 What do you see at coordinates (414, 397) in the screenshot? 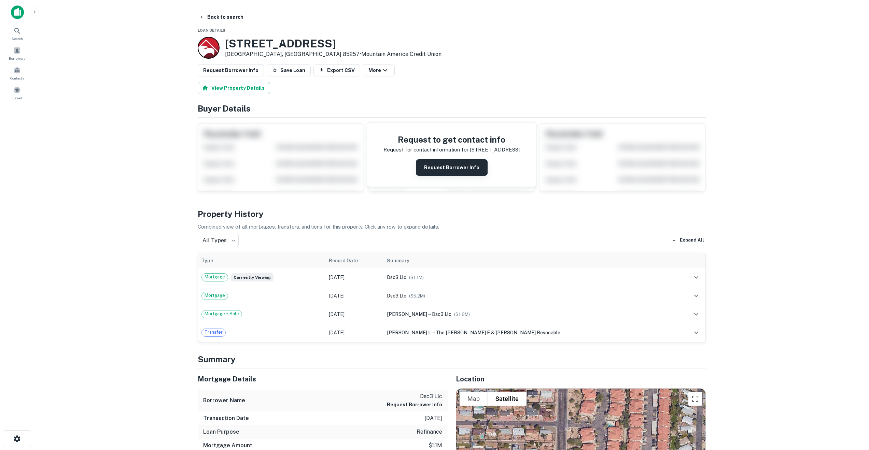
I see `p: dsc3 llc` at bounding box center [414, 397].